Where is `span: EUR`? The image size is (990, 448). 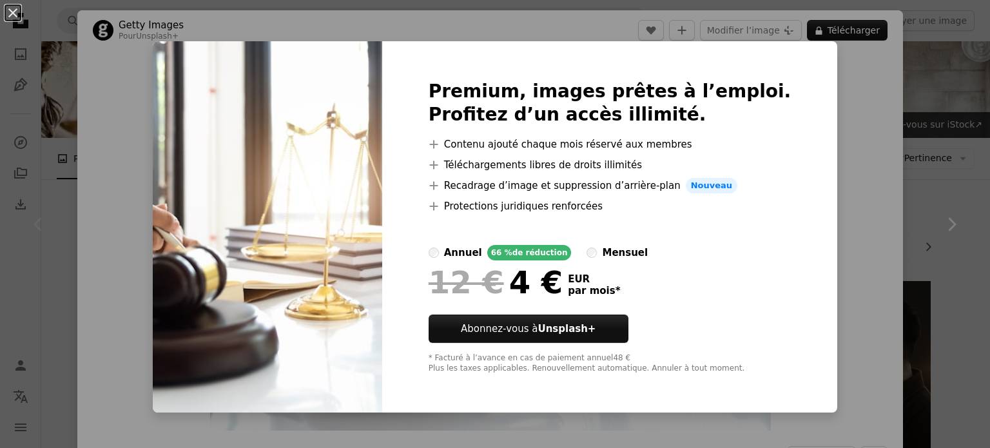
span: EUR is located at coordinates (594, 279).